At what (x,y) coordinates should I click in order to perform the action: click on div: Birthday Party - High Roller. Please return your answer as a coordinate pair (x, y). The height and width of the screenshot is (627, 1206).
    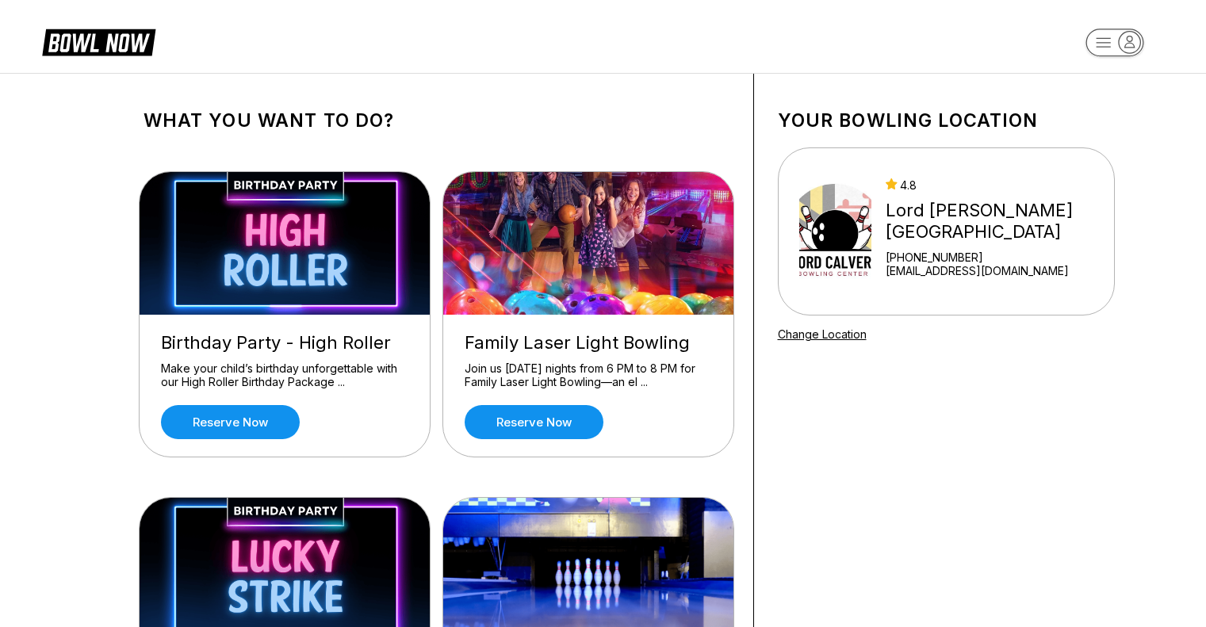
    Looking at the image, I should click on (285, 342).